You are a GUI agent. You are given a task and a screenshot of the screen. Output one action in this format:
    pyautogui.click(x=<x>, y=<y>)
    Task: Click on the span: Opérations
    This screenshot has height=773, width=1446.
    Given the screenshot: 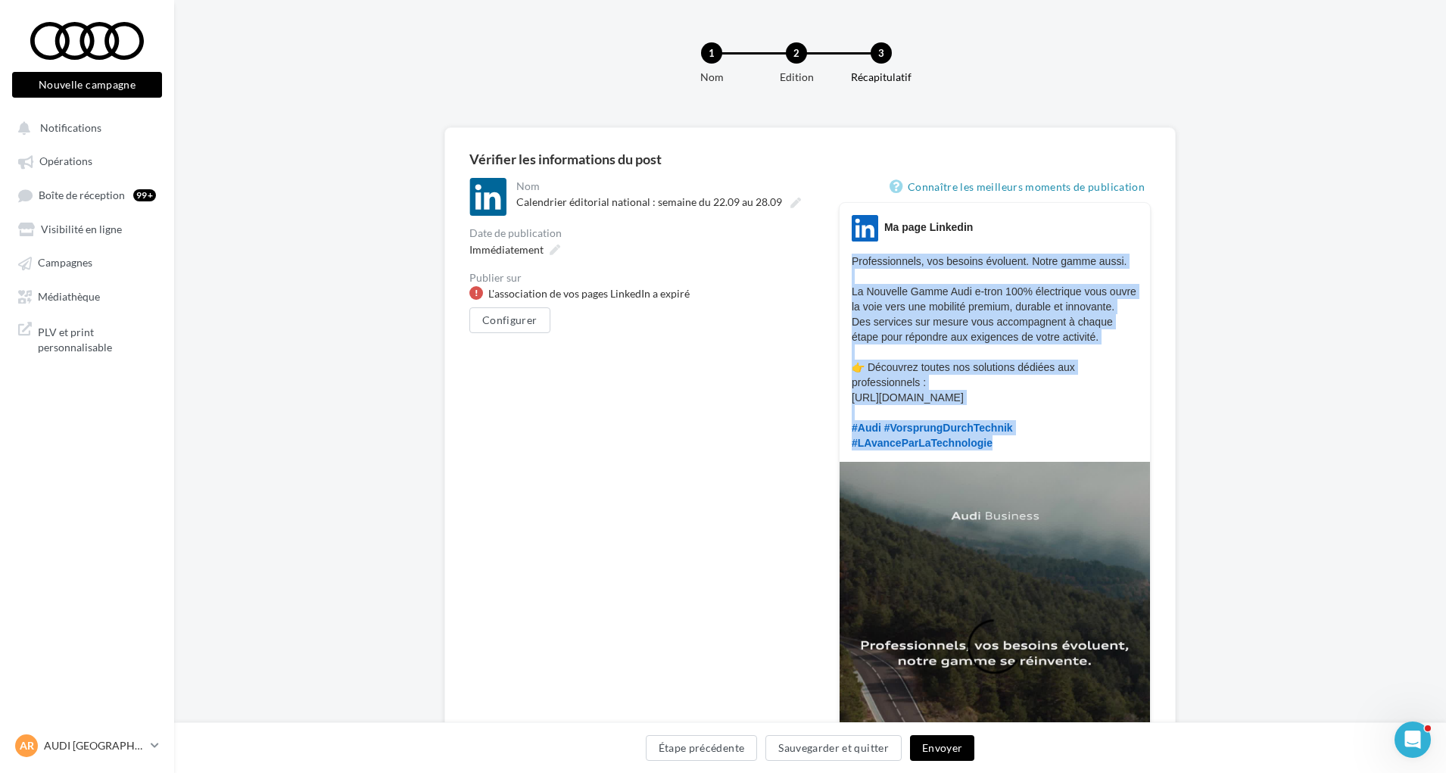 What is the action you would take?
    pyautogui.click(x=66, y=161)
    